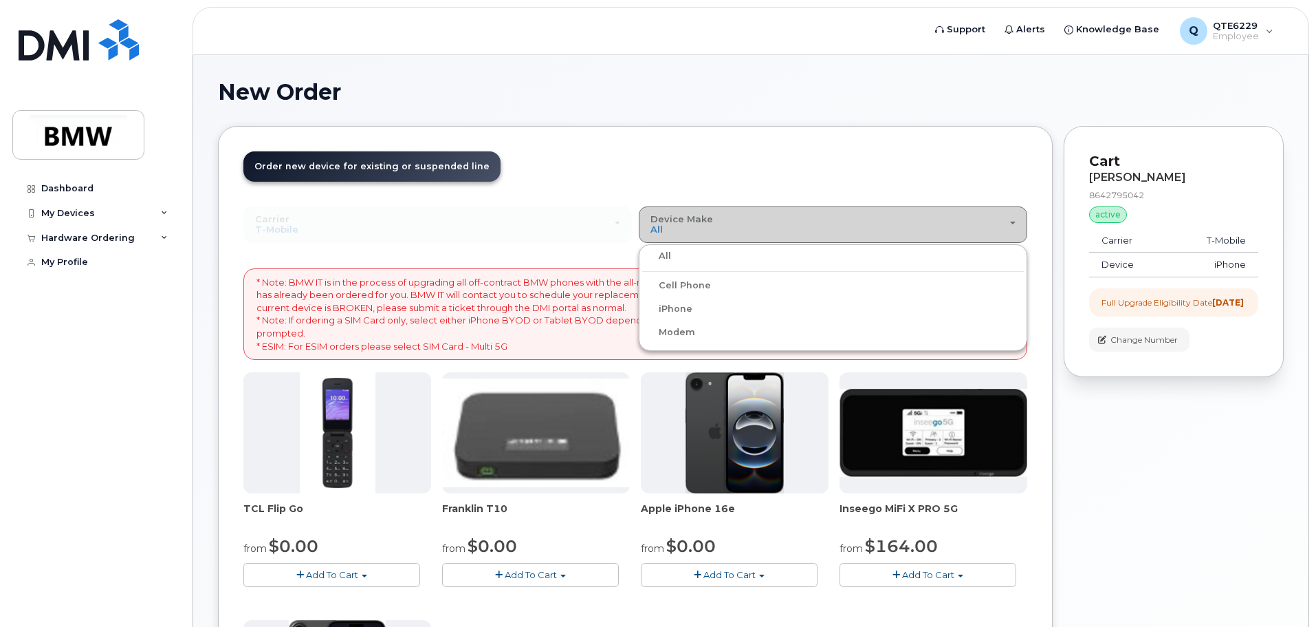 The width and height of the screenshot is (1316, 627). Describe the element at coordinates (1174, 161) in the screenshot. I see `p: Cart` at that location.